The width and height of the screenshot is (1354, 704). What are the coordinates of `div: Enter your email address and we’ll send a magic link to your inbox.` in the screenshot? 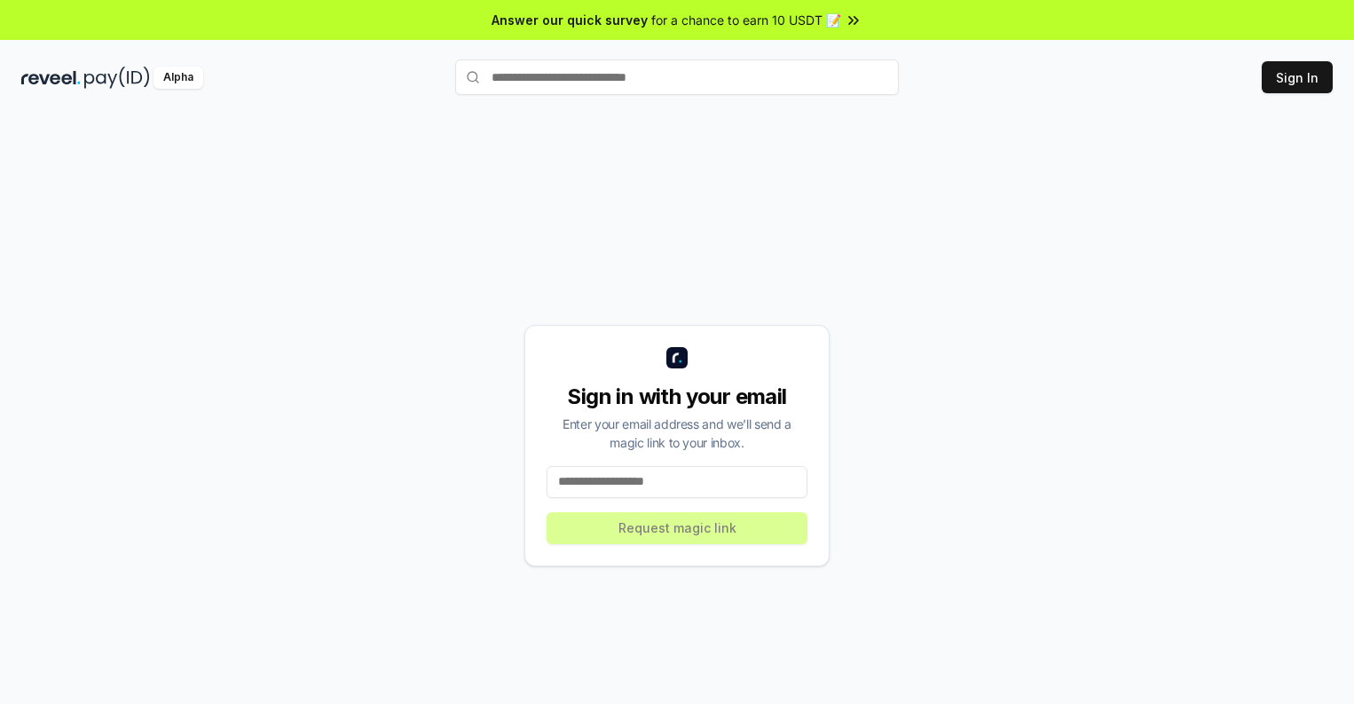 It's located at (677, 433).